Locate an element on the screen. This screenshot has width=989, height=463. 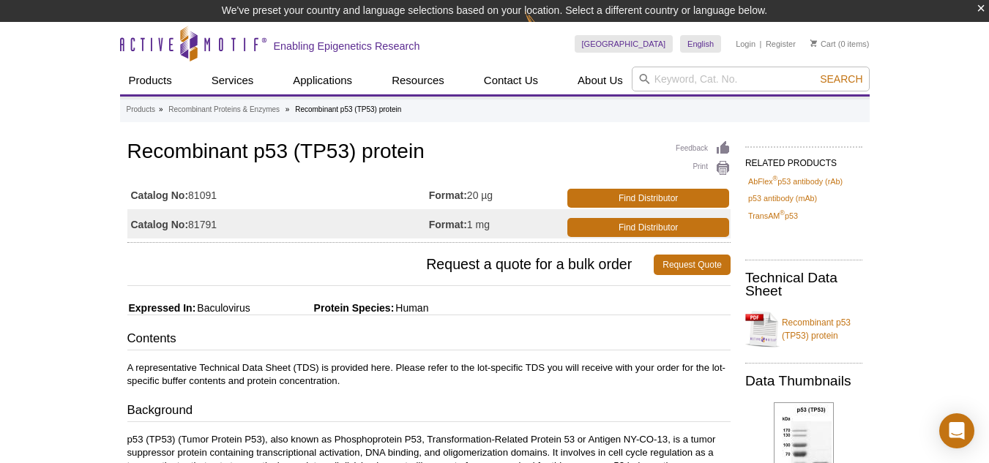
h2: RELATED PRODUCTS is located at coordinates (804, 160).